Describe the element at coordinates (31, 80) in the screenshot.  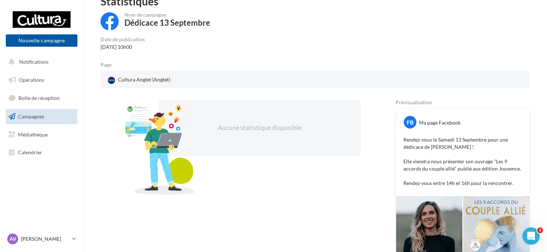
I see `span: Opérations` at that location.